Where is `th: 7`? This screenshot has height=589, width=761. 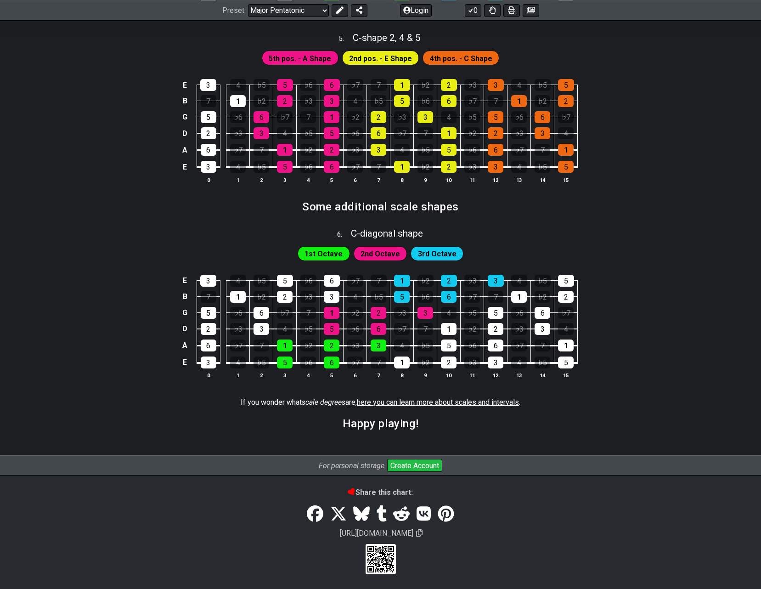 th: 7 is located at coordinates (378, 180).